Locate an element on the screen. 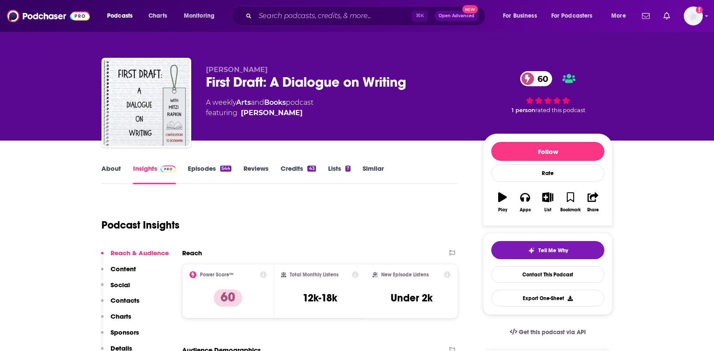 Image resolution: width=714 pixels, height=351 pixels. p: Social is located at coordinates (120, 285).